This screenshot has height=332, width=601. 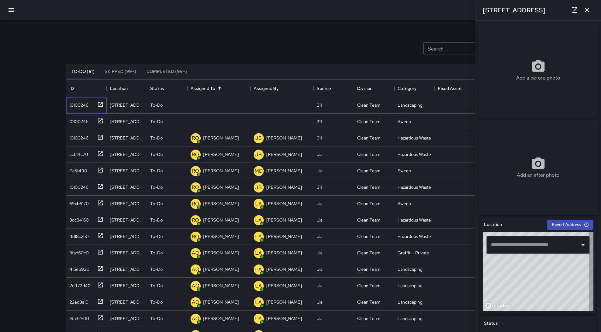 I want to click on div: 301 Hayes Street, so click(x=127, y=220).